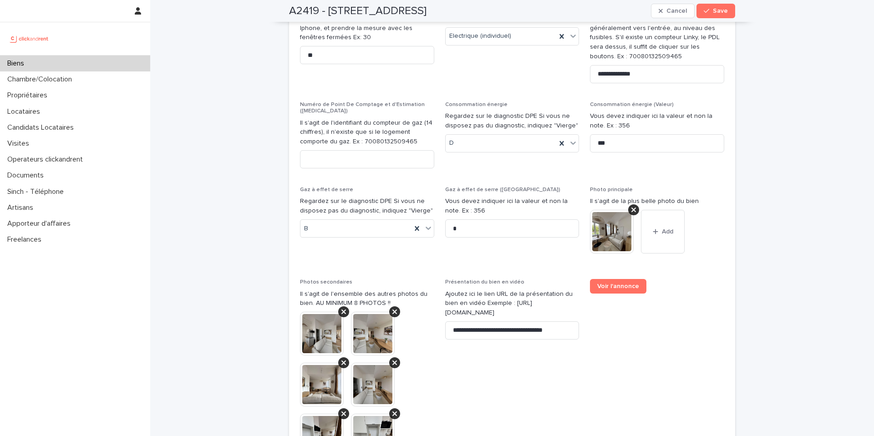 This screenshot has width=874, height=436. I want to click on span: Electrique (individuel), so click(480, 36).